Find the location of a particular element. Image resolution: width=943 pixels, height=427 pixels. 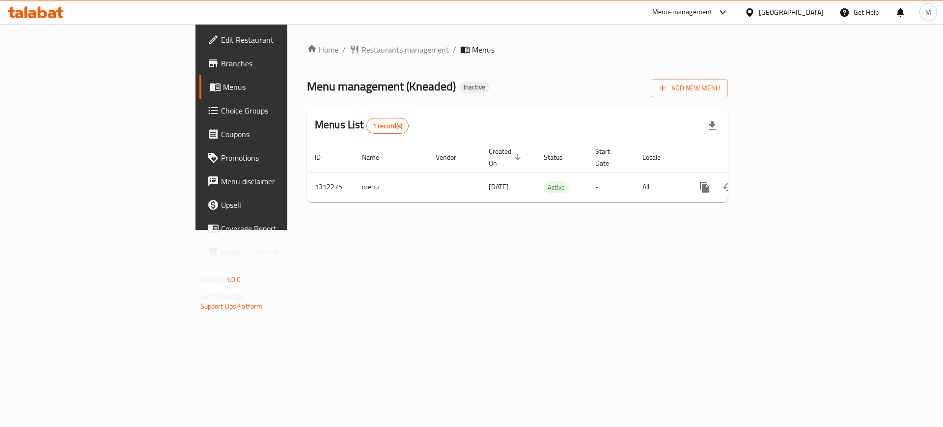

span: Start Date is located at coordinates (609, 157).